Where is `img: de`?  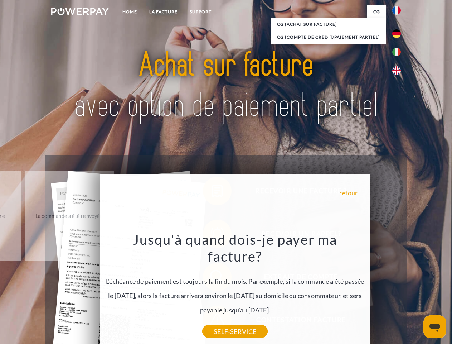 img: de is located at coordinates (397, 34).